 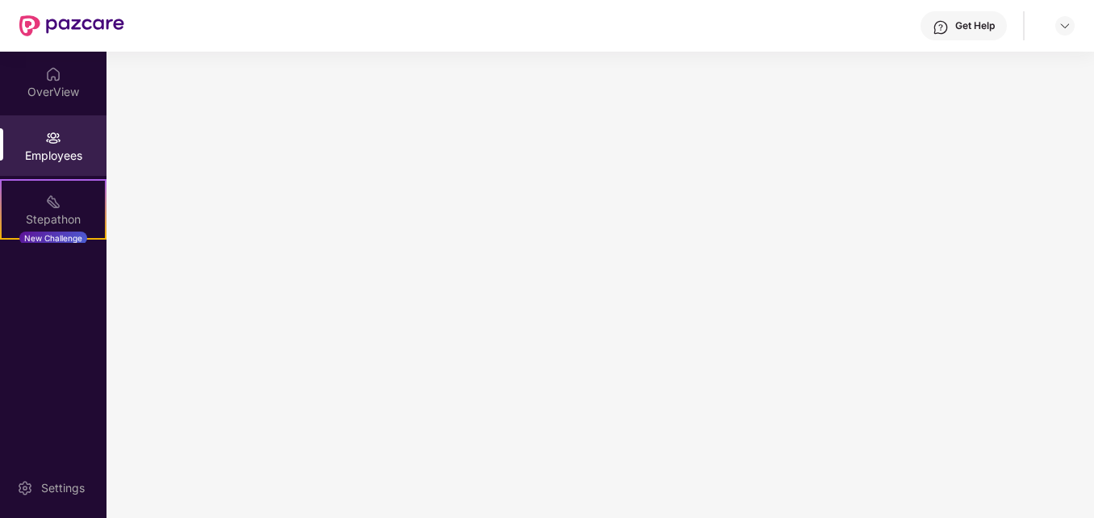 What do you see at coordinates (53, 219) in the screenshot?
I see `div: Stepathon` at bounding box center [53, 219].